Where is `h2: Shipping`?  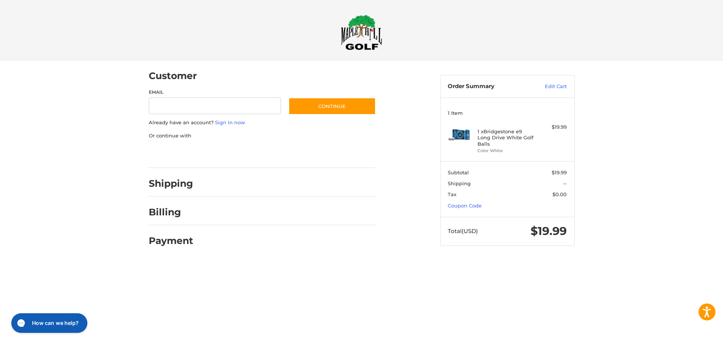 h2: Shipping is located at coordinates (171, 183).